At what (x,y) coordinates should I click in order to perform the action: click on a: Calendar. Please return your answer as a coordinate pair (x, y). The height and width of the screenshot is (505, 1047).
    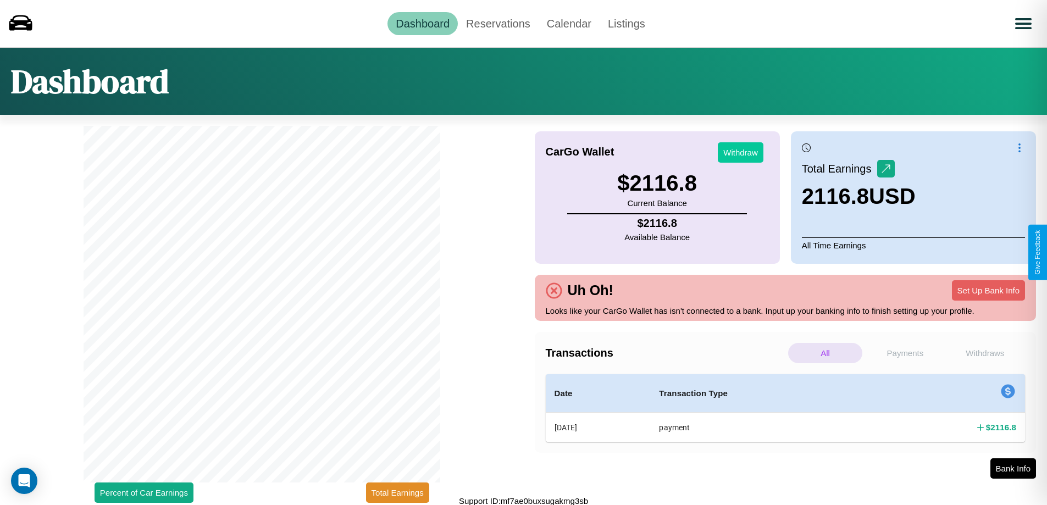
    Looking at the image, I should click on (569, 24).